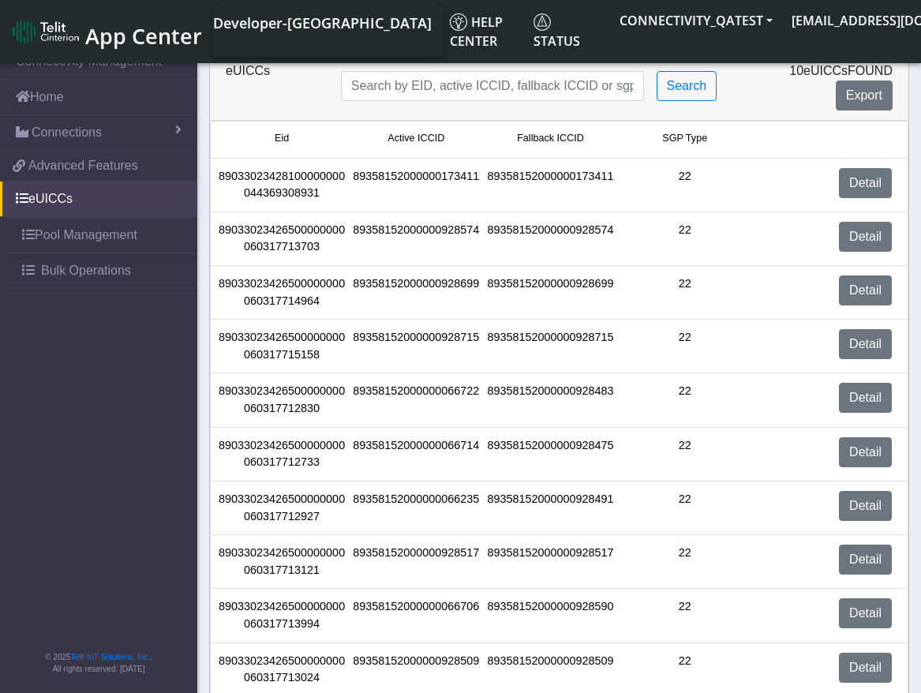  I want to click on div: 89033023426500000000060317715158, so click(282, 346).